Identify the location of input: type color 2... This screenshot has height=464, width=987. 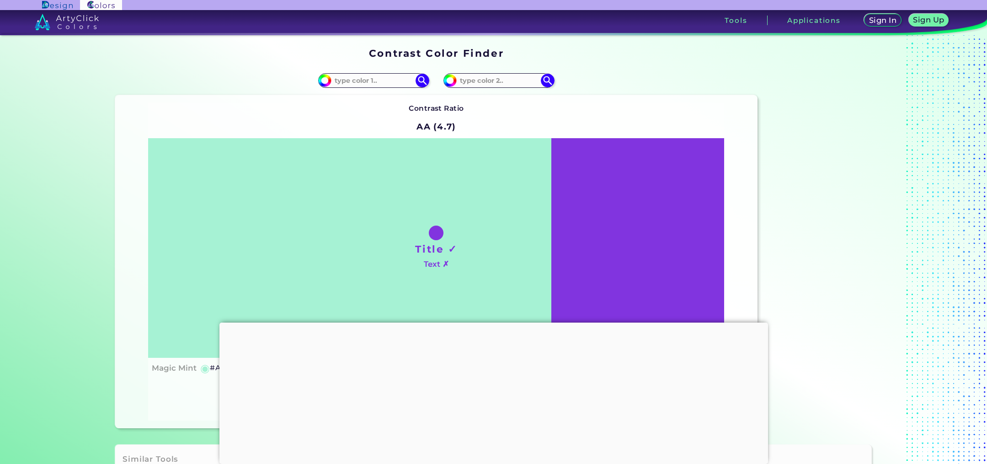
(499, 80).